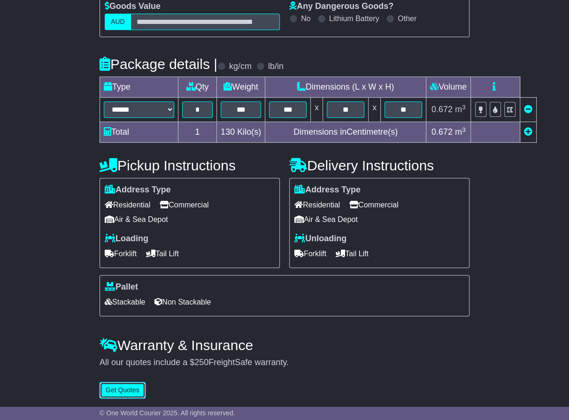  I want to click on td: Type, so click(139, 87).